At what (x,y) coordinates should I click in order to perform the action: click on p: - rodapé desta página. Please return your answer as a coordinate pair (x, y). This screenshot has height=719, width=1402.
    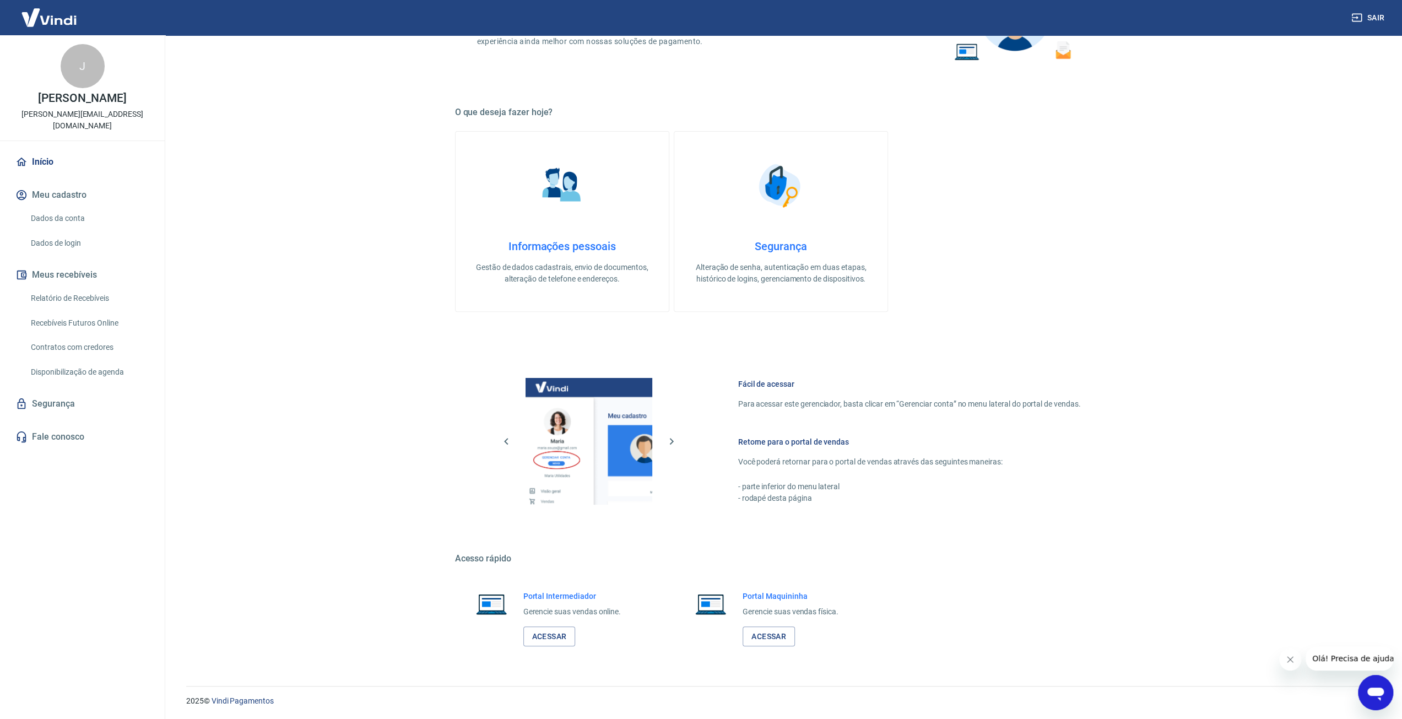
    Looking at the image, I should click on (910, 498).